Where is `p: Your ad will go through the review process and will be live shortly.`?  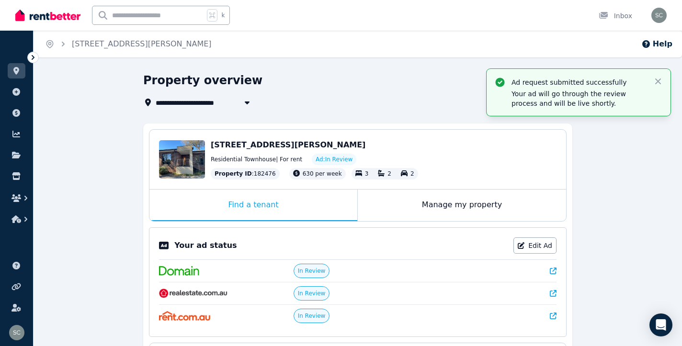
p: Your ad will go through the review process and will be live shortly. is located at coordinates (578, 99).